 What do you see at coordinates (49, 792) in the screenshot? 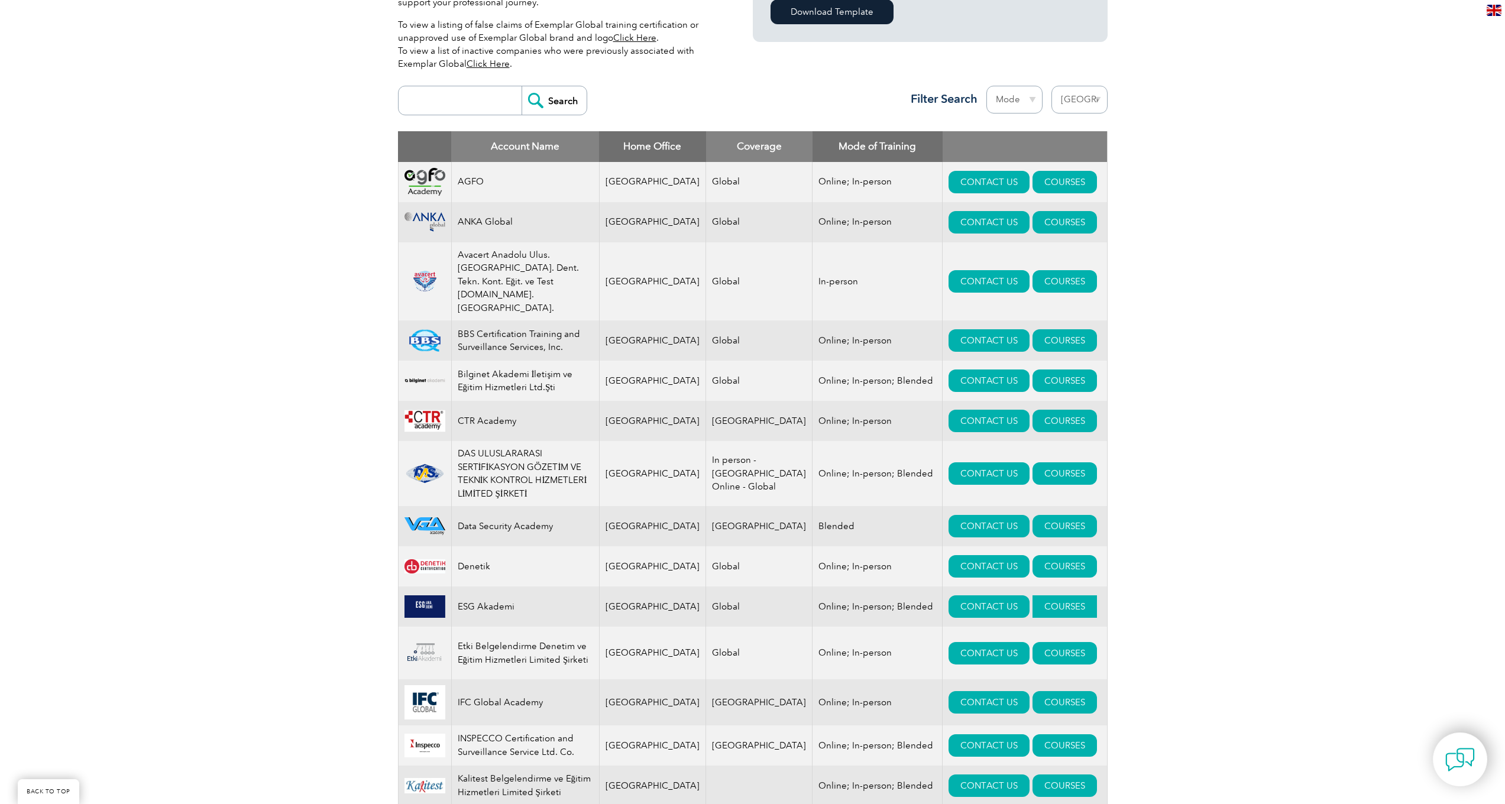
I see `a: BACK TO TOP` at bounding box center [49, 792].